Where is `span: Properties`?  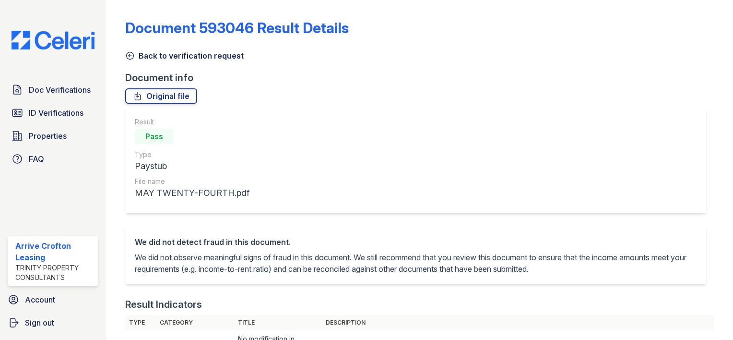 span: Properties is located at coordinates (47, 136).